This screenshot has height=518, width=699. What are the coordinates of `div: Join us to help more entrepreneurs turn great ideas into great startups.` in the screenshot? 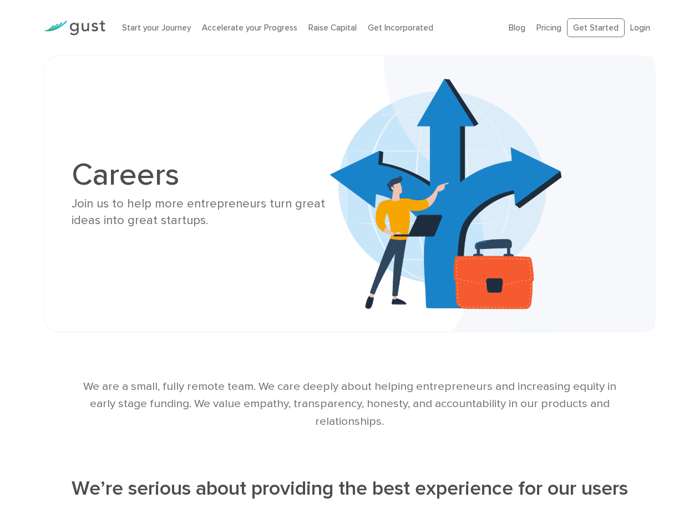 It's located at (206, 212).